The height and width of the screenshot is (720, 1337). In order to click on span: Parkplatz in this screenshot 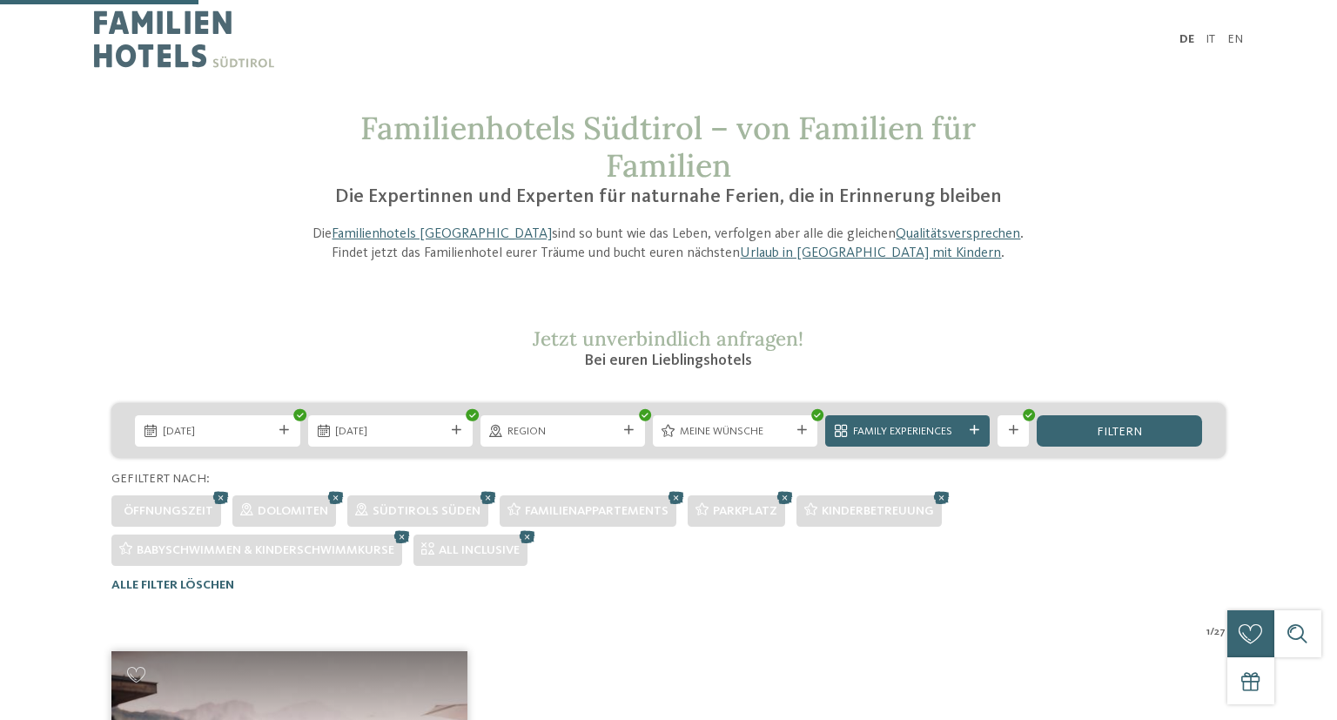, I will do `click(745, 511)`.